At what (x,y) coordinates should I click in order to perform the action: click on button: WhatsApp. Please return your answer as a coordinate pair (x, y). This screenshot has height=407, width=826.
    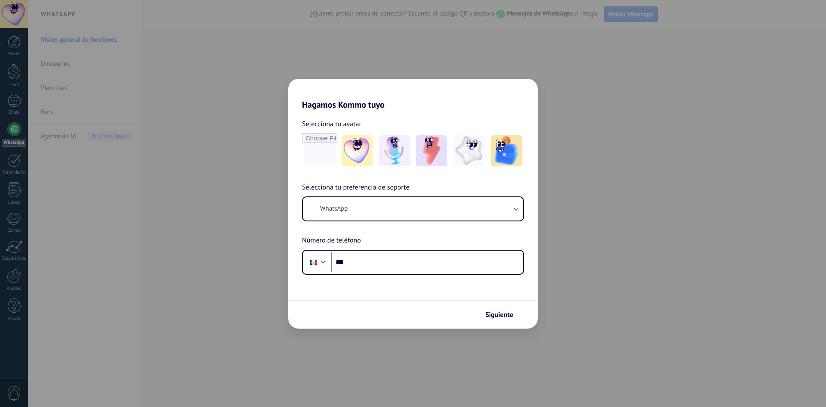
    Looking at the image, I should click on (413, 209).